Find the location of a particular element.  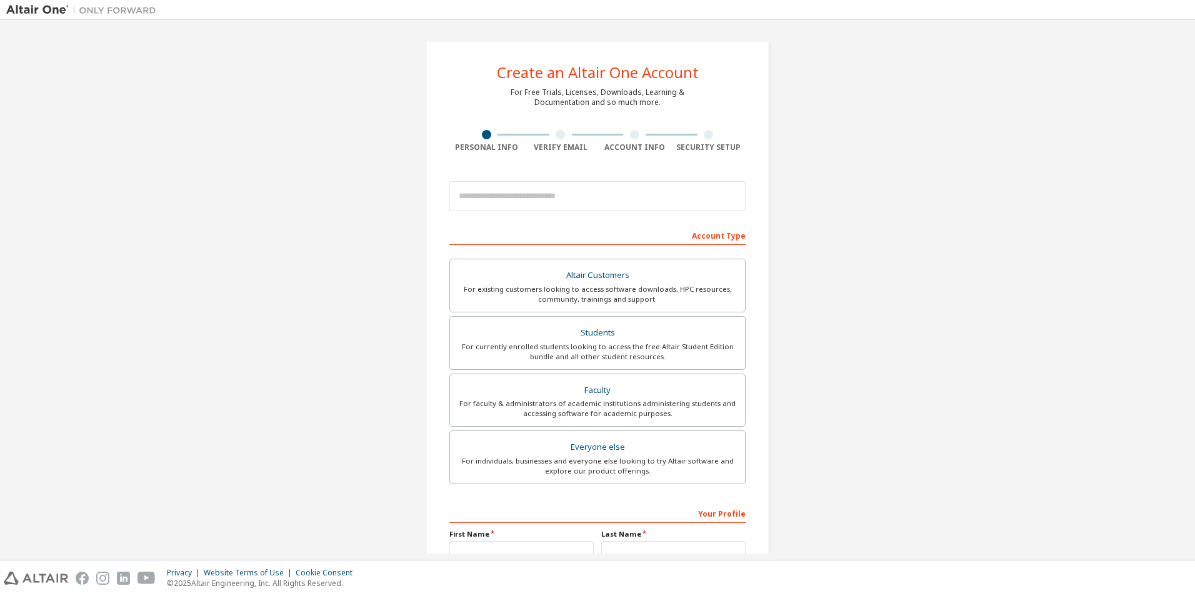

label: First Name is located at coordinates (521, 534).